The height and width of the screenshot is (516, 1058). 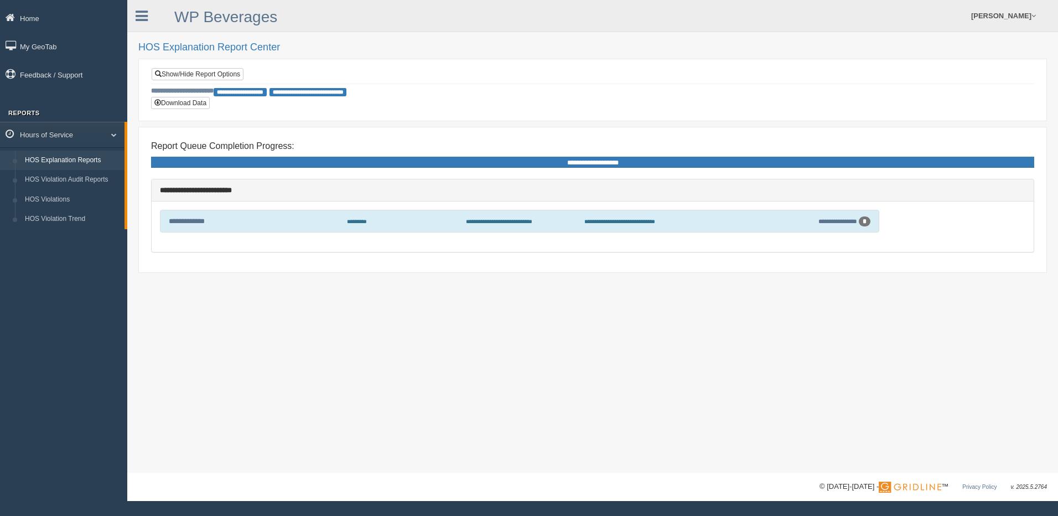 I want to click on h4: Report Queue Completion Progress:, so click(x=593, y=146).